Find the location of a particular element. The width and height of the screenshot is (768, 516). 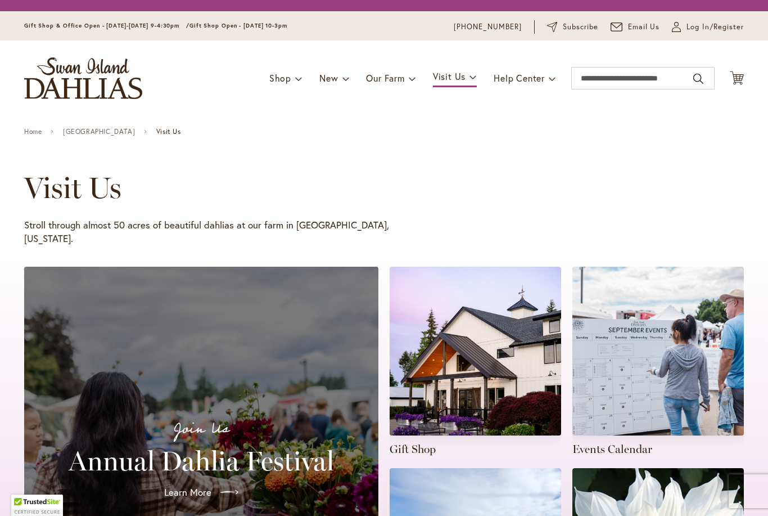

button: Search is located at coordinates (699, 79).